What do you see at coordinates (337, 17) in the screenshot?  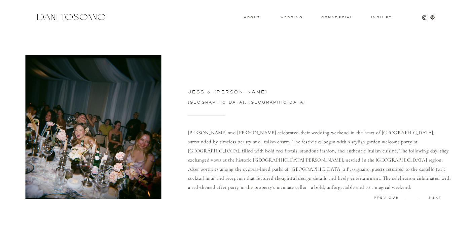 I see `h3: commercial` at bounding box center [337, 17].